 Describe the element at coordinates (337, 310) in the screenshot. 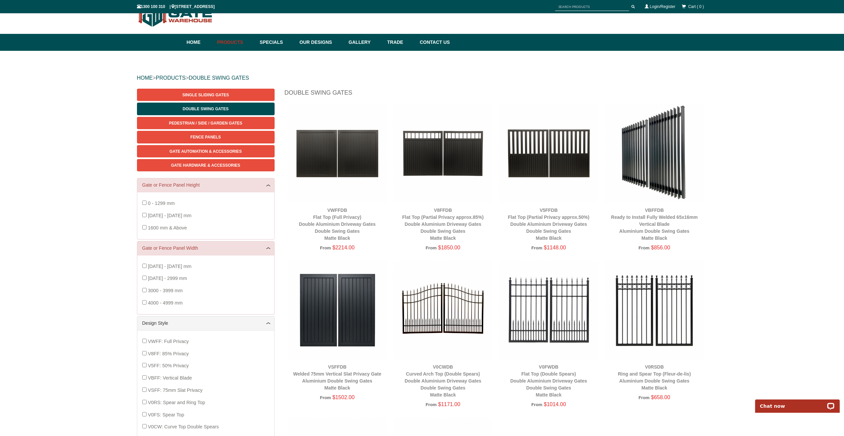

I see `img: VSFFDB - Welded 75mm Vertical Slat Privacy Gate - Aluminium Double Swing Gates - Matte Black - Ga...` at that location.